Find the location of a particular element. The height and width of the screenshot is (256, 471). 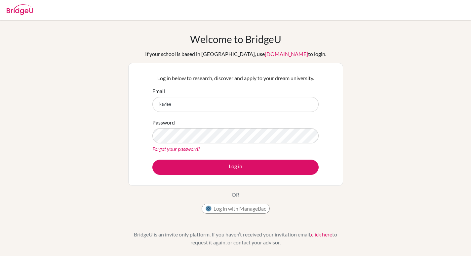

button: Log in with ManageBac is located at coordinates (236, 208).